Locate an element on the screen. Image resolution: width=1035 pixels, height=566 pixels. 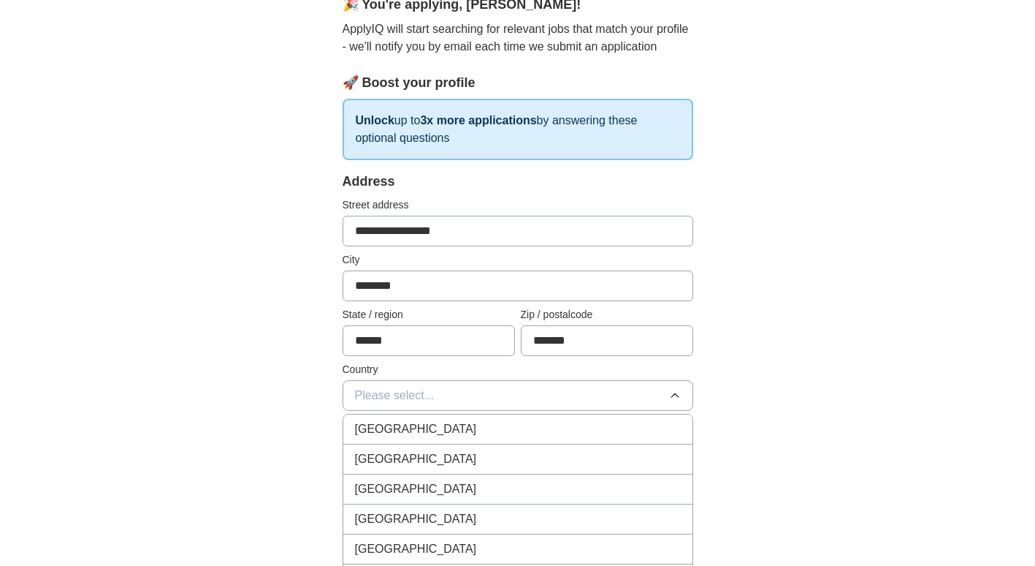
label: Country is located at coordinates (518, 369).